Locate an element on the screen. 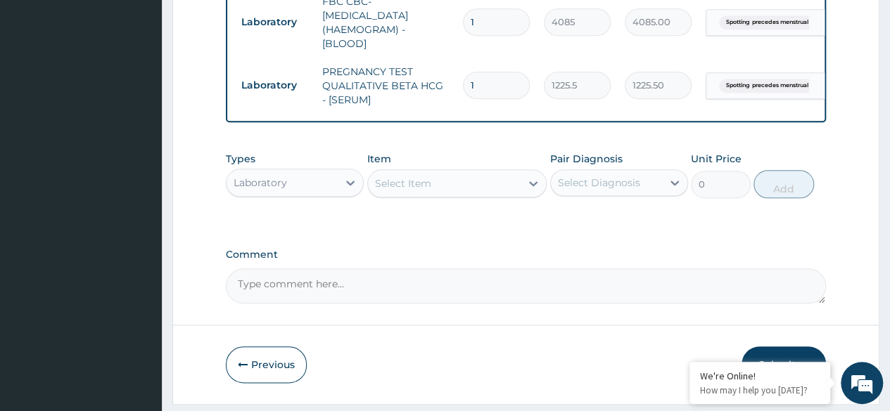 The image size is (890, 411). img: d_794563401_company_1708531726252_794563401 is located at coordinates (41, 88).